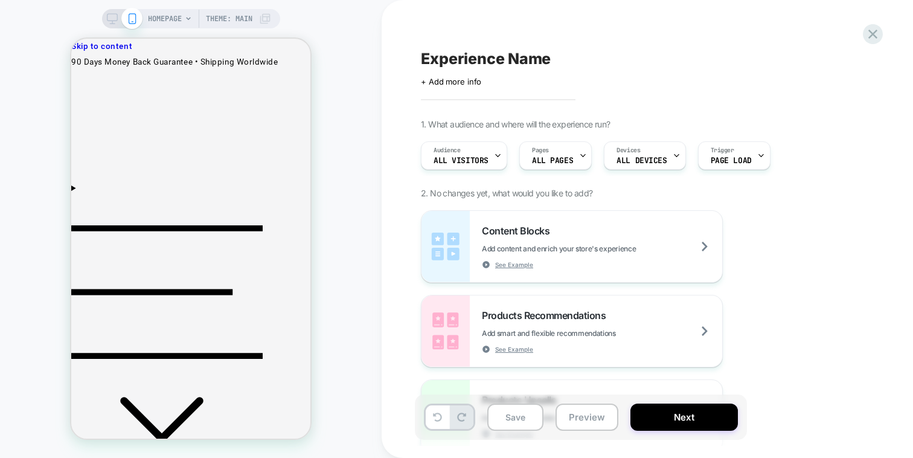 Image resolution: width=913 pixels, height=458 pixels. What do you see at coordinates (579, 333) in the screenshot?
I see `span: Add smart and flexible recommendations` at bounding box center [579, 333].